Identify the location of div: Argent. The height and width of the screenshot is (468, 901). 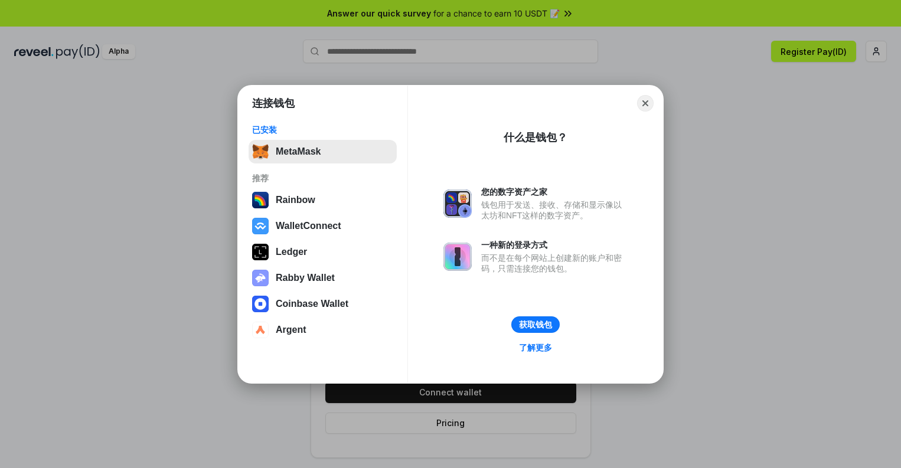
(291, 330).